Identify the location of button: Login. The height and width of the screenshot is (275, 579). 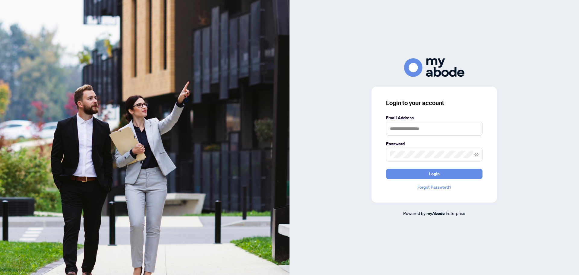
(434, 174).